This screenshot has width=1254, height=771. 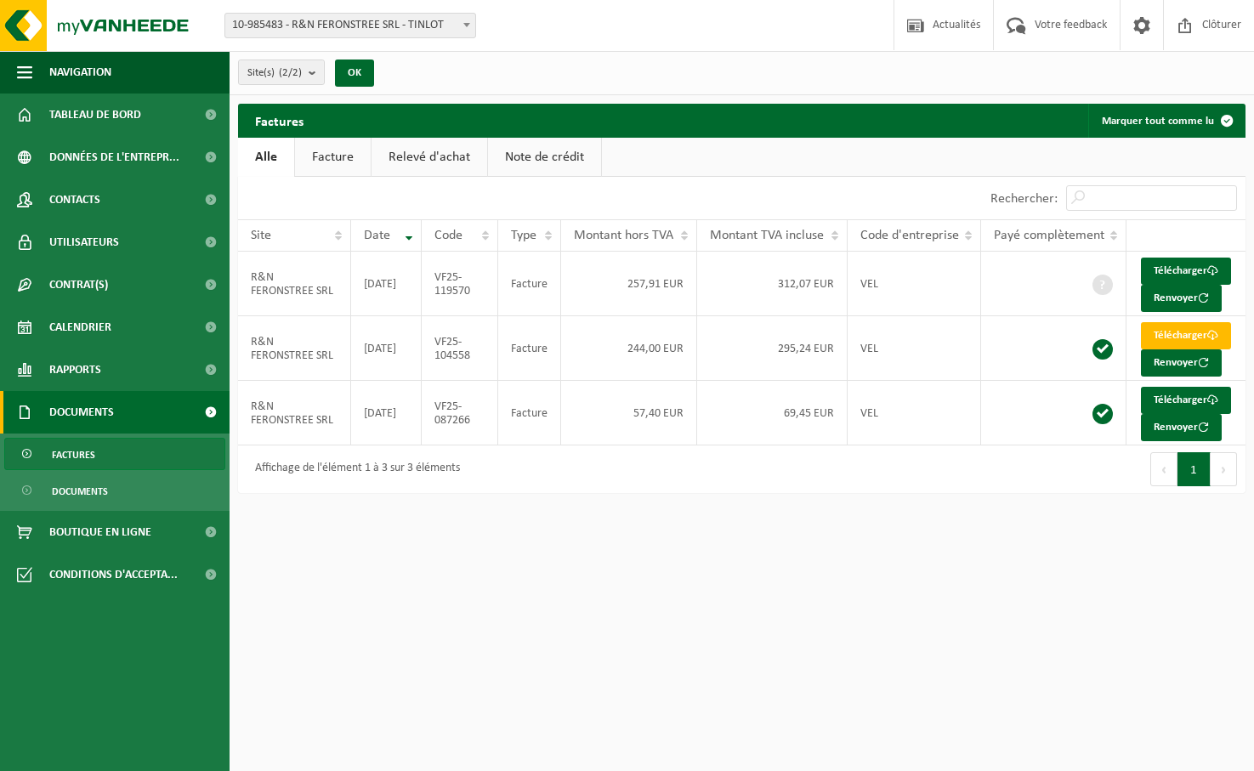 I want to click on a: Alle, so click(x=266, y=157).